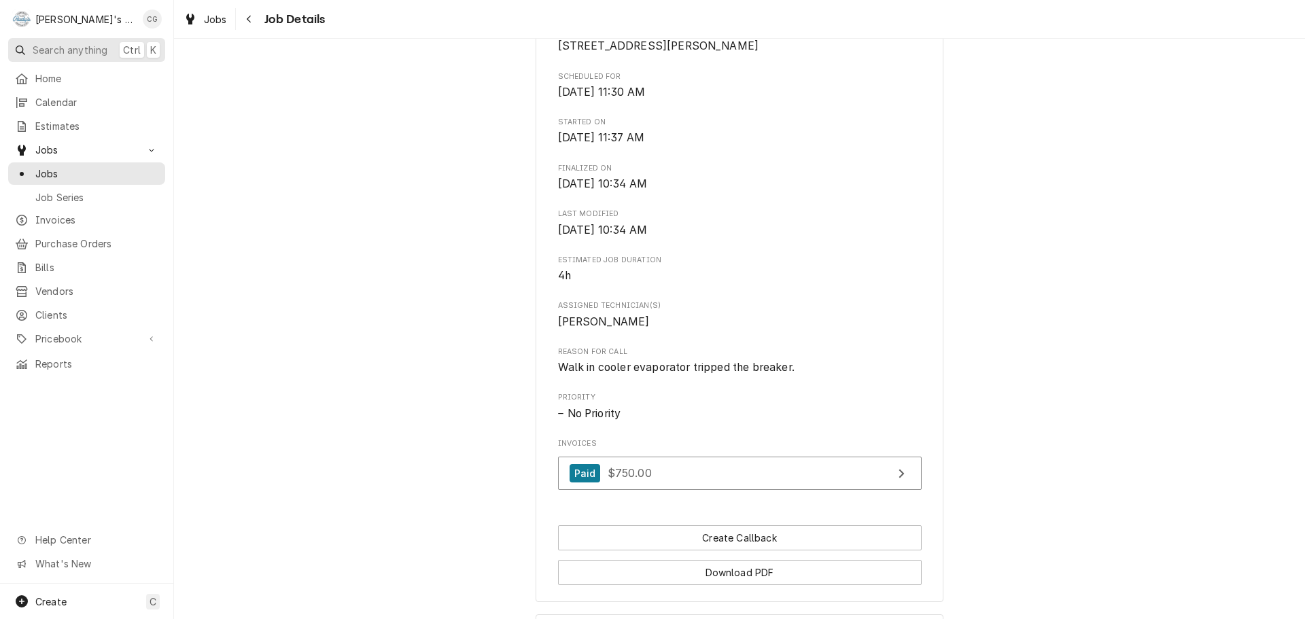  What do you see at coordinates (86, 267) in the screenshot?
I see `a: Bills` at bounding box center [86, 267].